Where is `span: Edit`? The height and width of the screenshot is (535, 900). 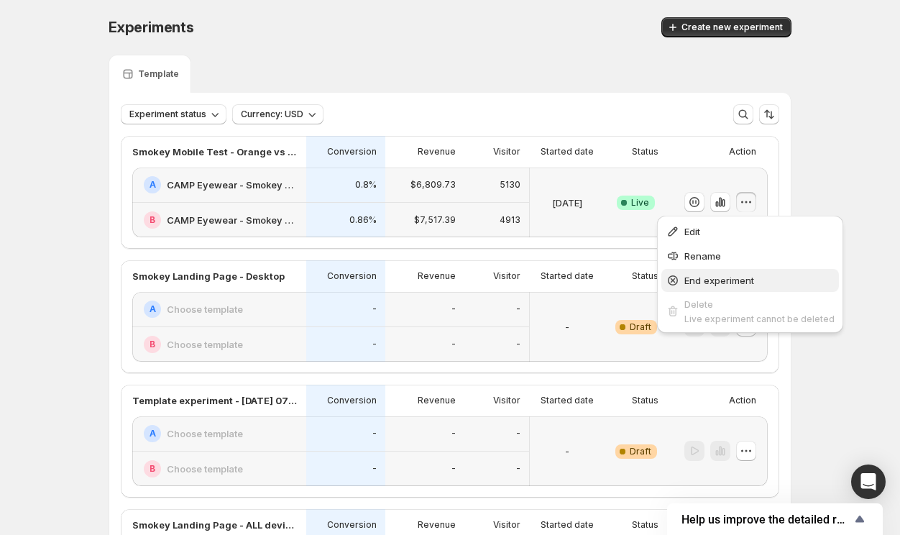
span: Edit is located at coordinates (693, 232).